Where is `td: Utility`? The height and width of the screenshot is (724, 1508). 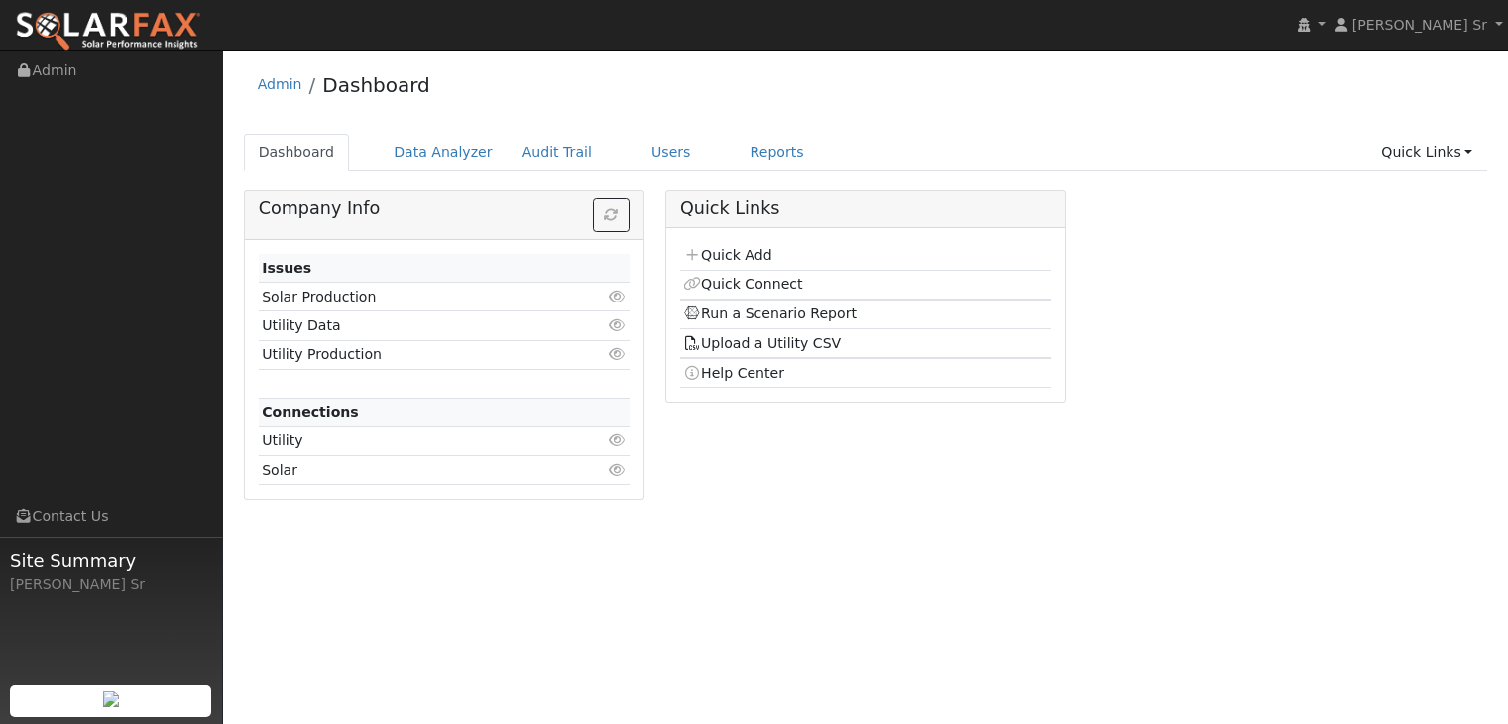
td: Utility is located at coordinates (414, 440).